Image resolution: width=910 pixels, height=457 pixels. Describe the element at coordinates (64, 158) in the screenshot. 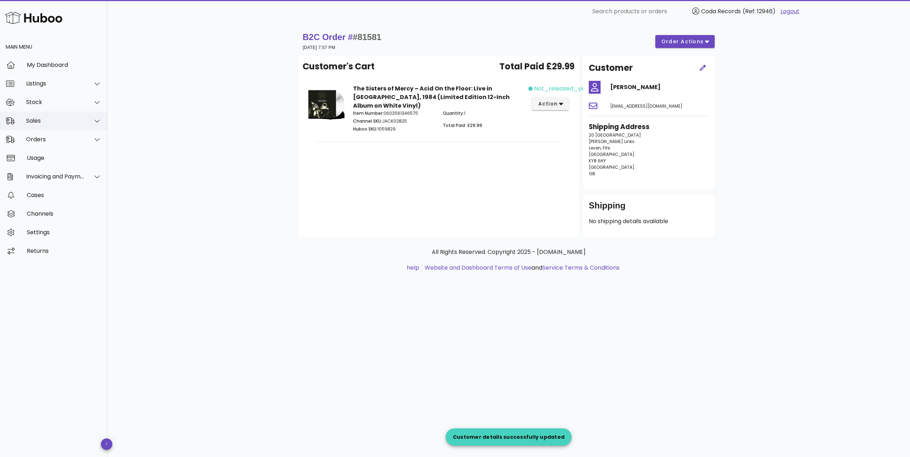

I see `div: Usage` at that location.